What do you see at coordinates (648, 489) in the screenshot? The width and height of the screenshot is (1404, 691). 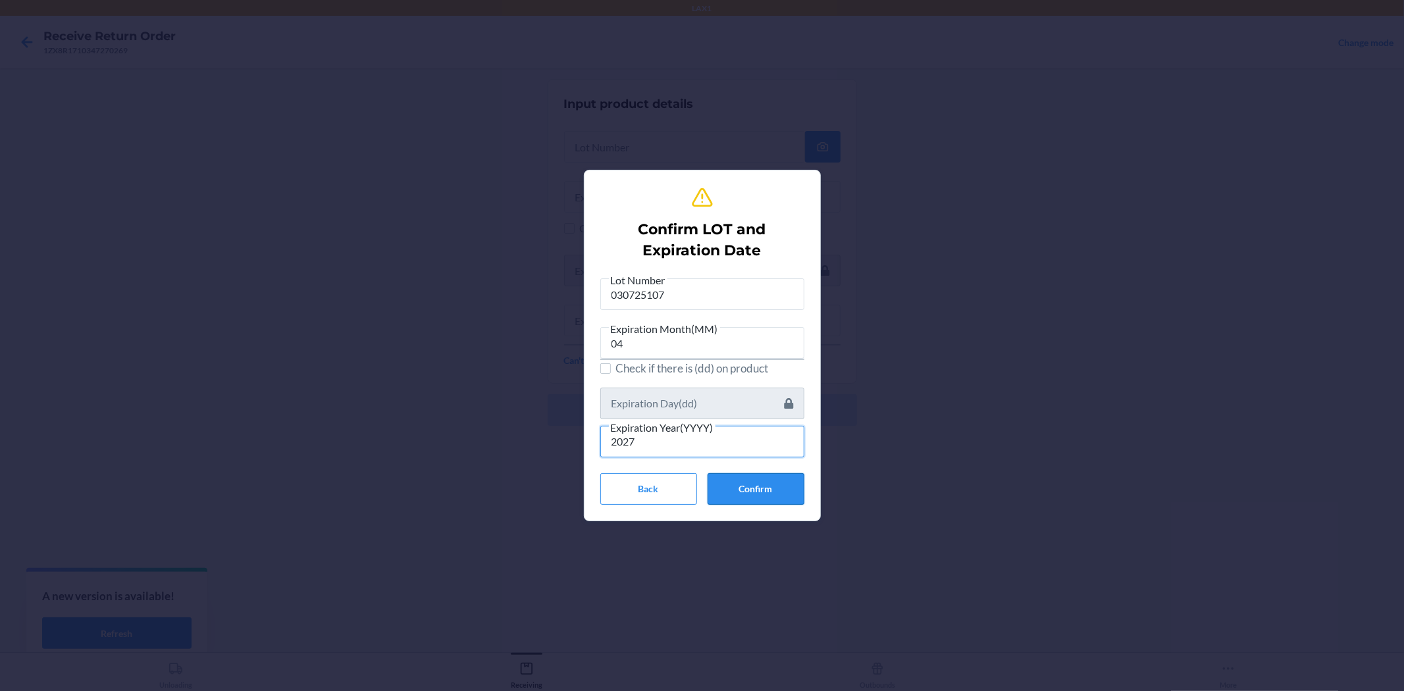 I see `button: Back` at bounding box center [648, 489].